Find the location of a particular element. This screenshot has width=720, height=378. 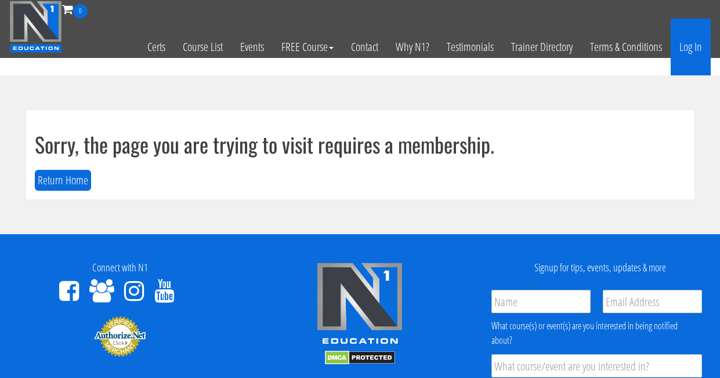

img: Authorize.Net Merchant - Click to Verify is located at coordinates (120, 336).